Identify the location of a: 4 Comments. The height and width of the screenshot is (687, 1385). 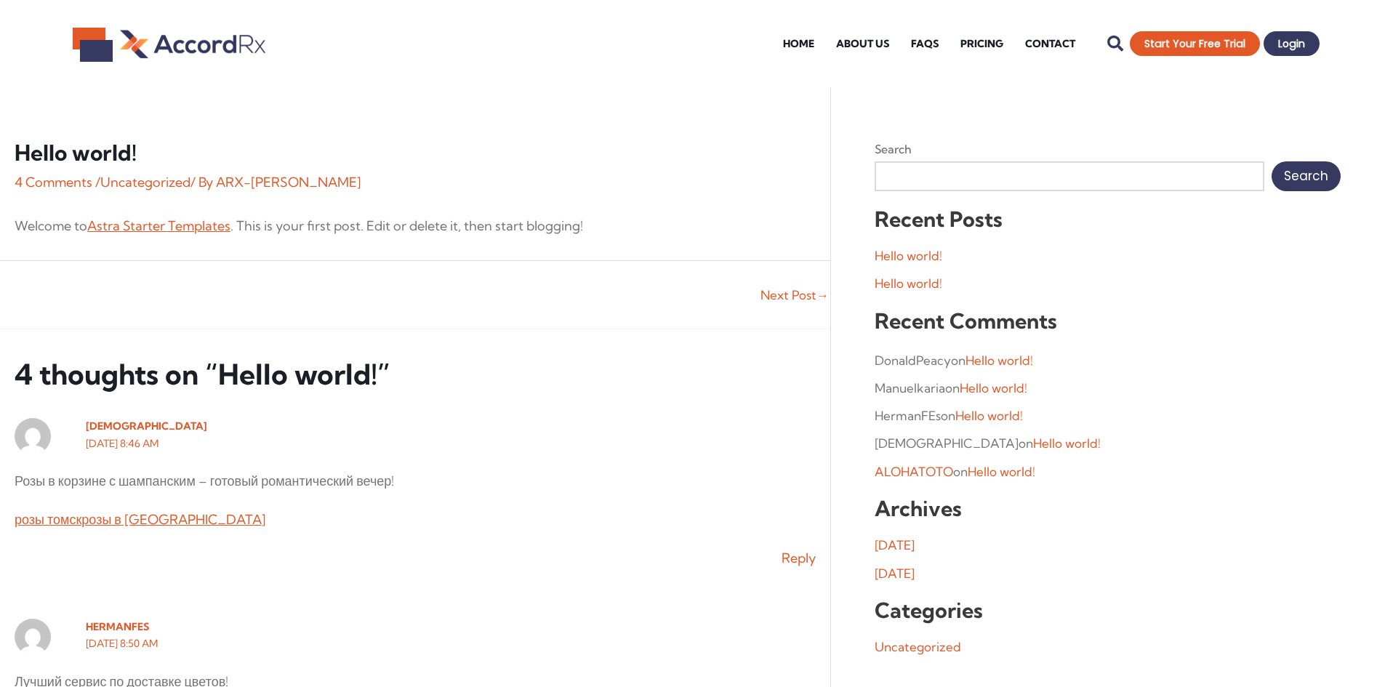
(53, 182).